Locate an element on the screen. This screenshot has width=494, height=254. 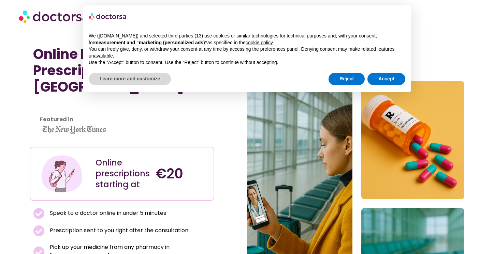
a: cookie policy is located at coordinates (259, 43).